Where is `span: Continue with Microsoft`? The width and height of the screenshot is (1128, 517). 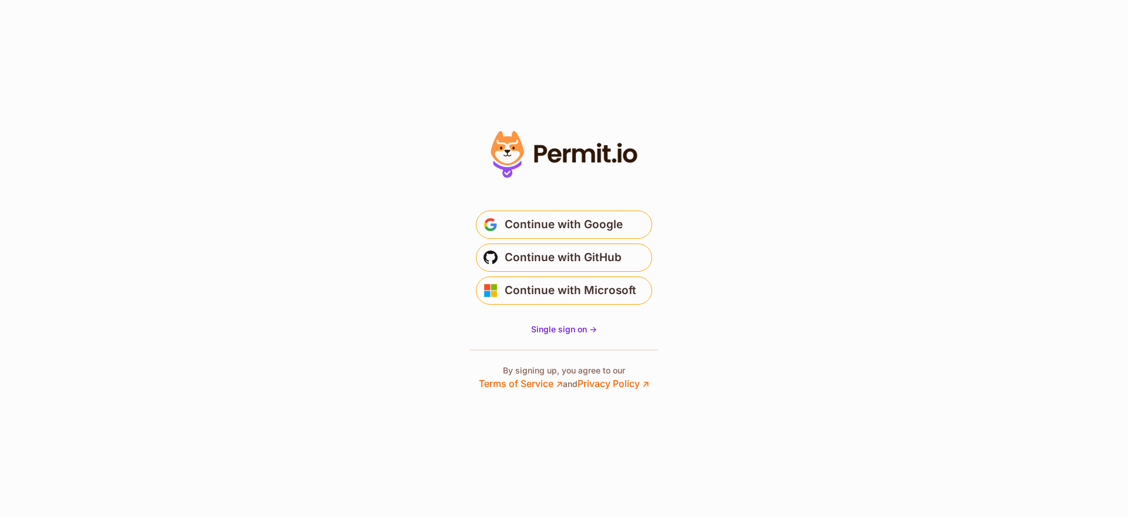
span: Continue with Microsoft is located at coordinates (571, 290).